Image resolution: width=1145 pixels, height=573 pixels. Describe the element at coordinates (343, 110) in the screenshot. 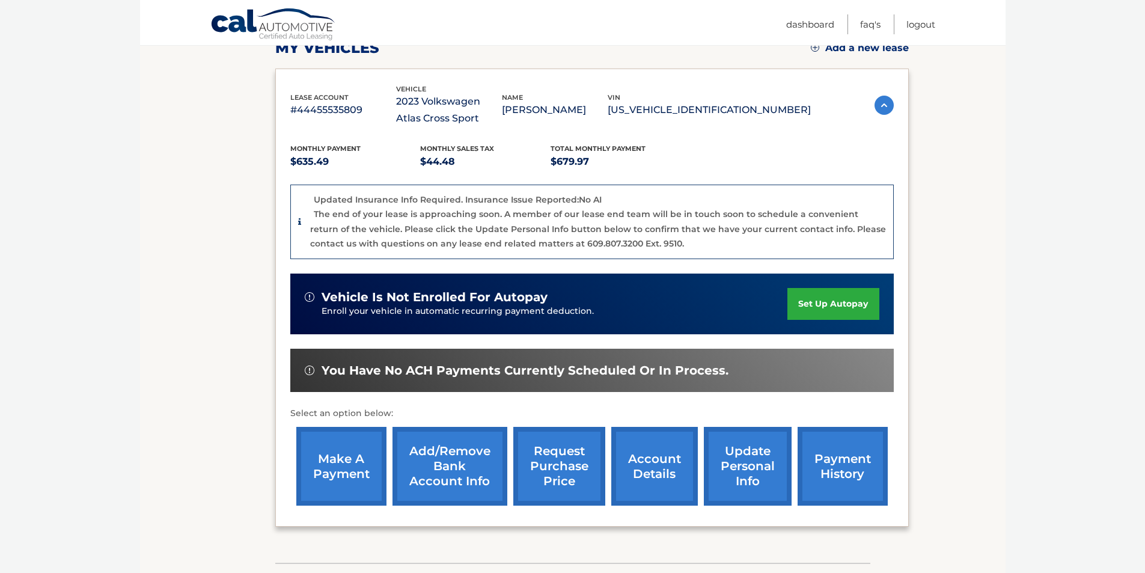

I see `p: #44455535809` at that location.